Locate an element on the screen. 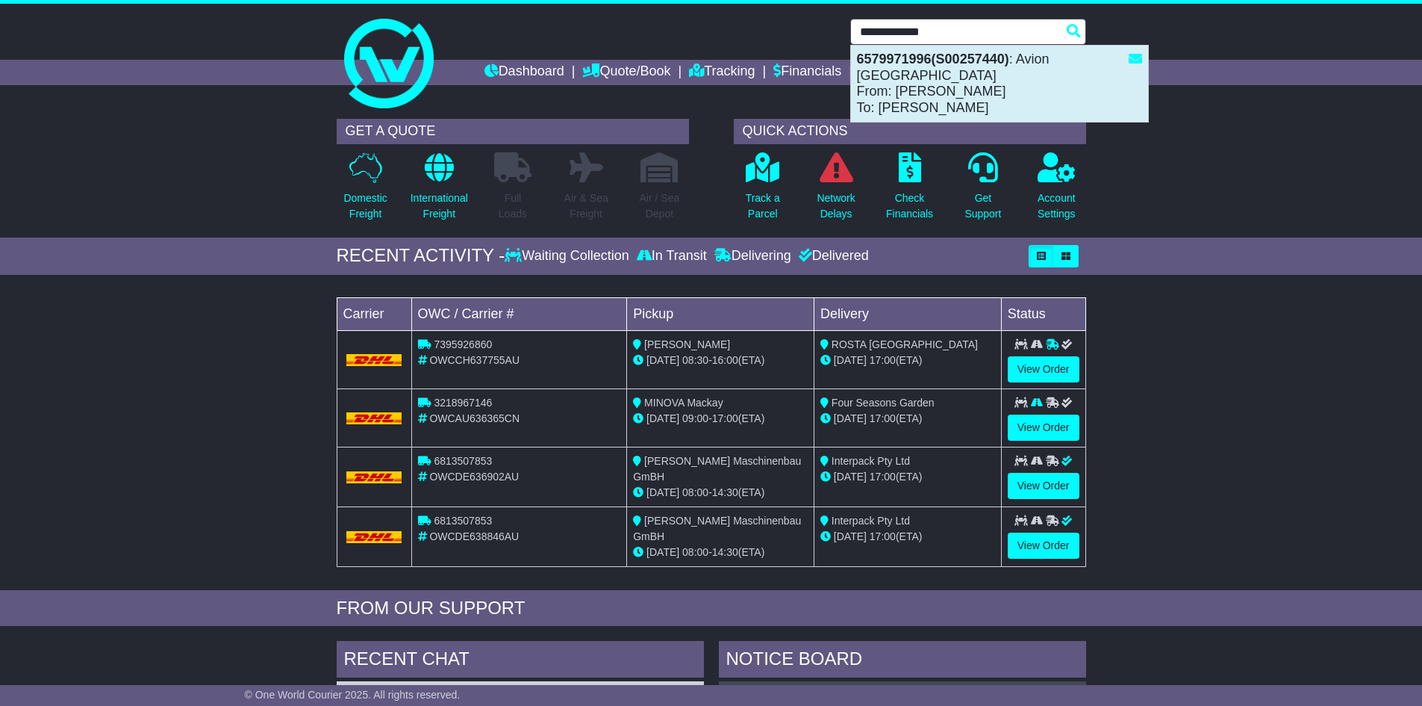 Image resolution: width=1422 pixels, height=706 pixels. td: Delivery is located at coordinates (907, 314).